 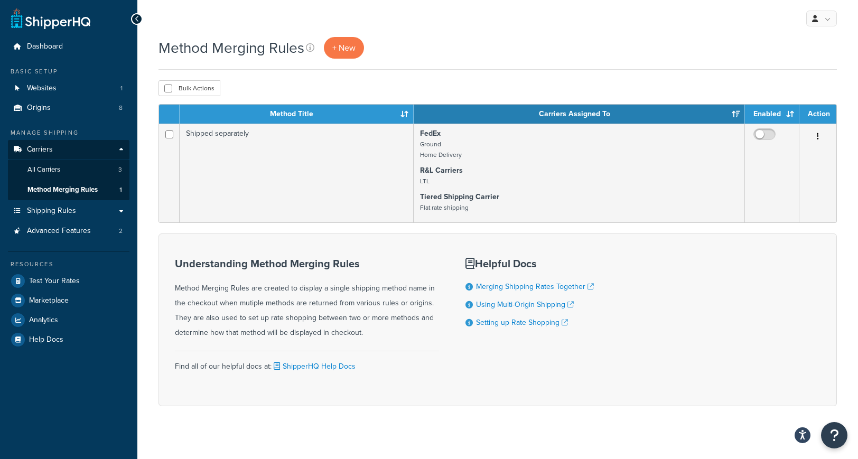 I want to click on a: Dashboard, so click(x=69, y=47).